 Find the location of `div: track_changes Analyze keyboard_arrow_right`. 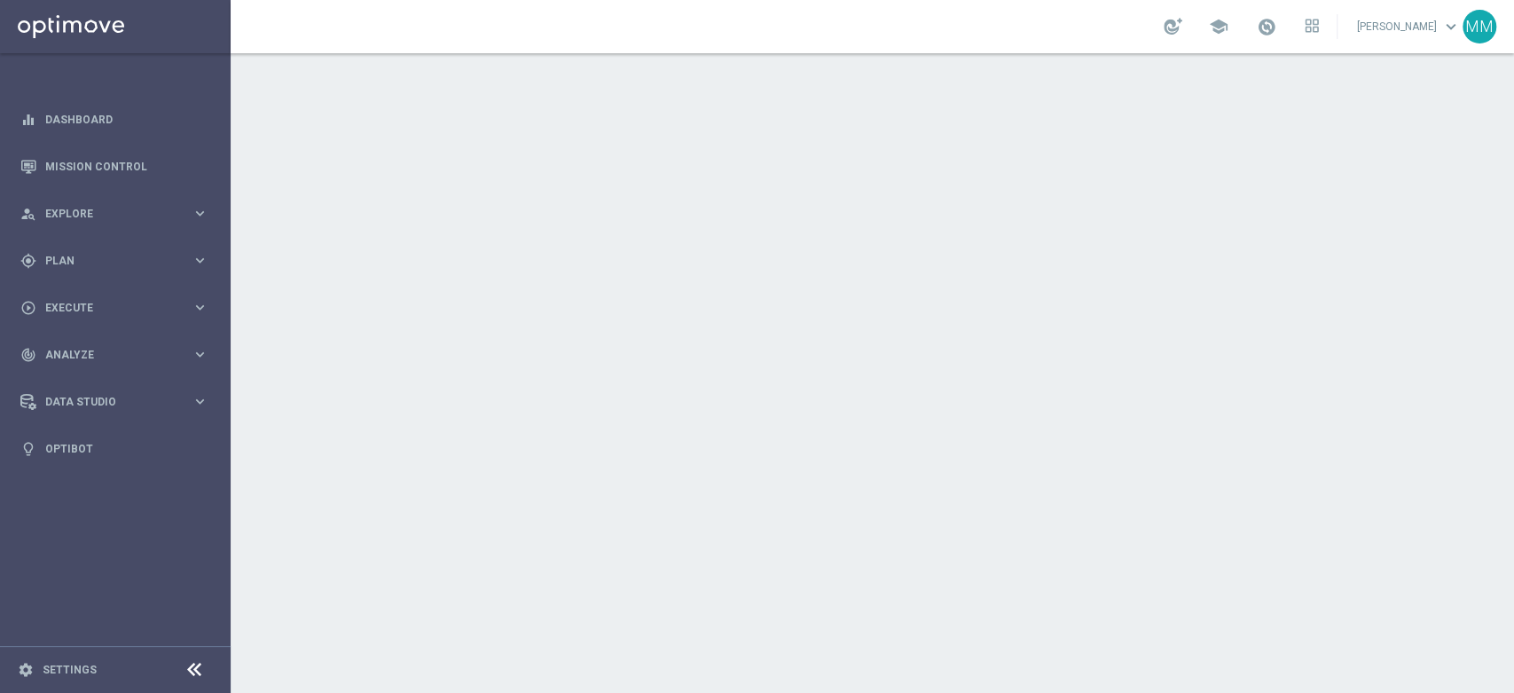

div: track_changes Analyze keyboard_arrow_right is located at coordinates (114, 355).